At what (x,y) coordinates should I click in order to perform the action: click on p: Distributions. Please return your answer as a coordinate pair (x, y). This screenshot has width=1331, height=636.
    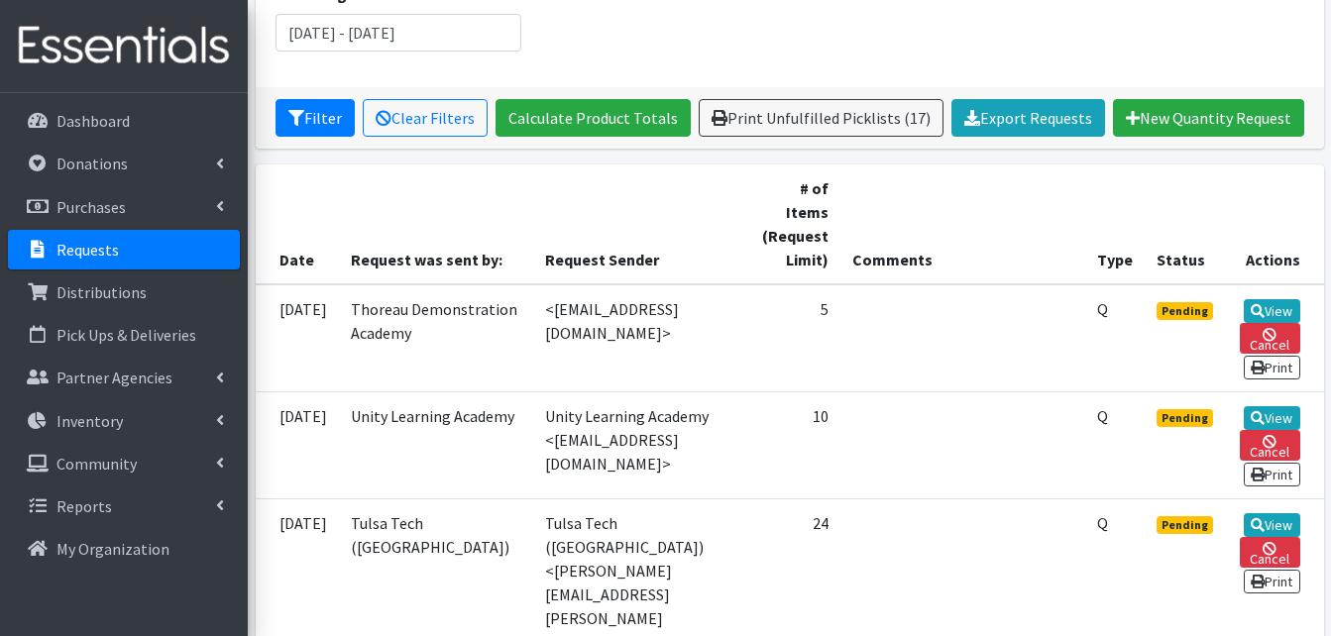
    Looking at the image, I should click on (101, 292).